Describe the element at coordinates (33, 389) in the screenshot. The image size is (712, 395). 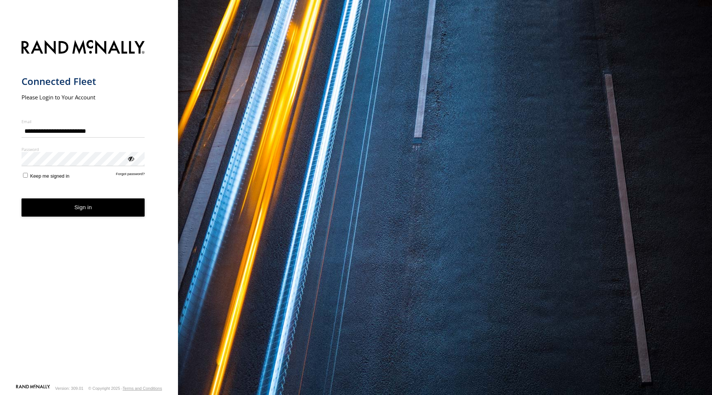
I see `a: Visit our Website` at that location.